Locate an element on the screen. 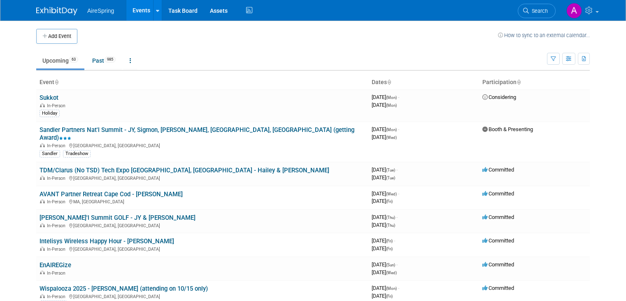  span: 63 is located at coordinates (74, 59).